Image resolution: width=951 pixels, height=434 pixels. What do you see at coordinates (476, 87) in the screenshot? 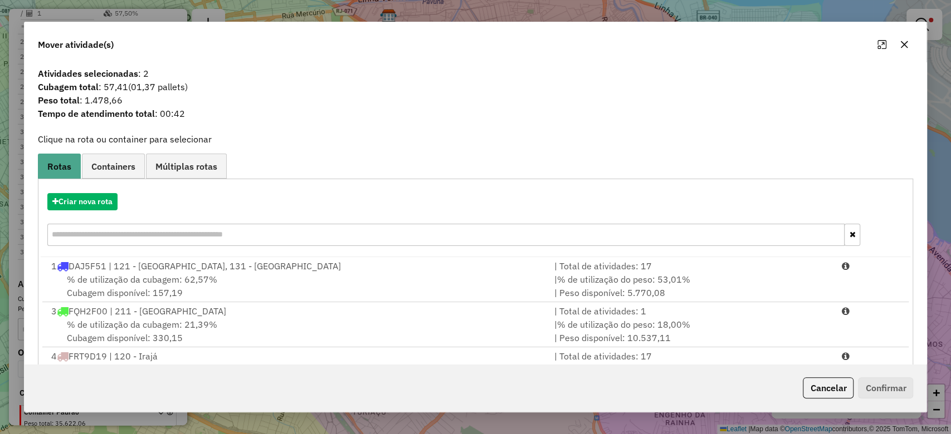
I see `span: : 57,41` at bounding box center [476, 87].